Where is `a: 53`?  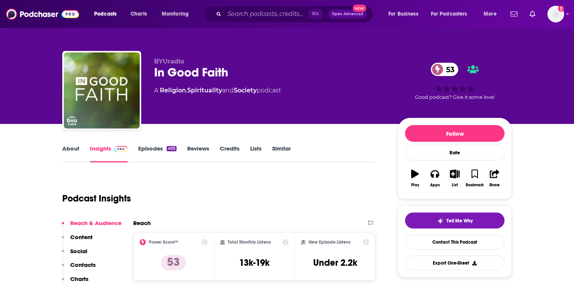
a: 53 is located at coordinates (445, 69).